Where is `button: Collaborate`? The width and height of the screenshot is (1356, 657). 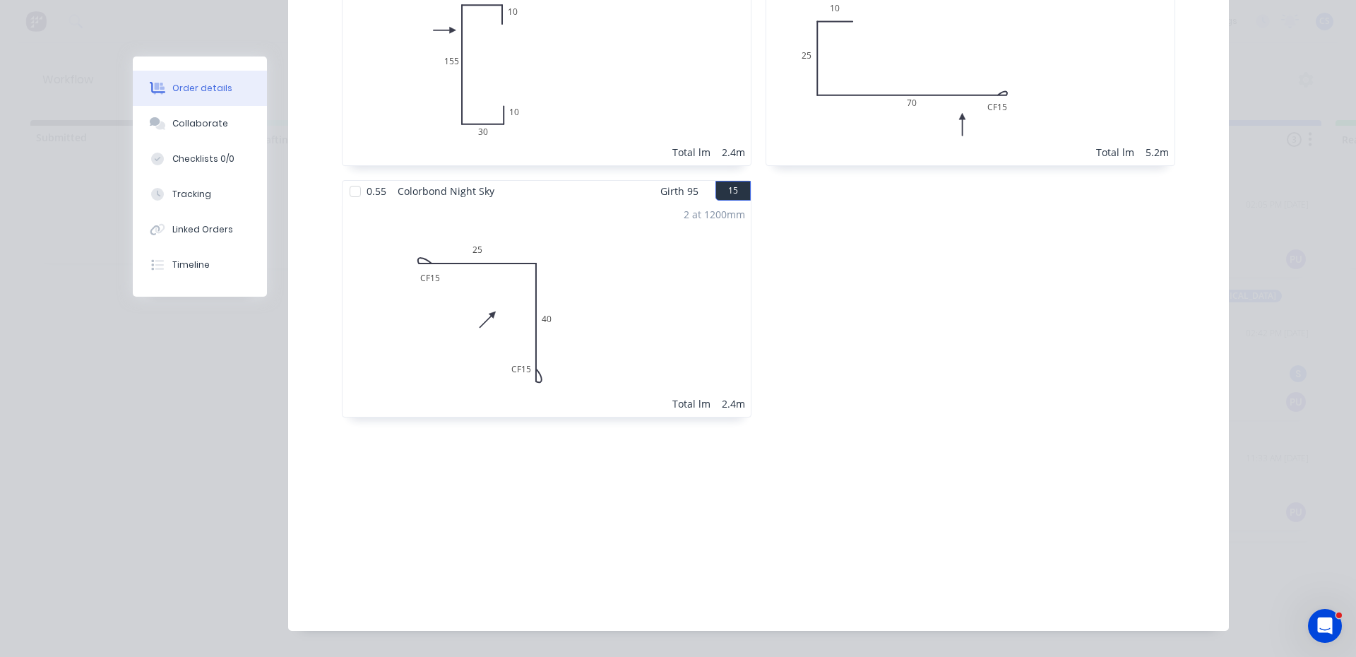 button: Collaborate is located at coordinates (200, 124).